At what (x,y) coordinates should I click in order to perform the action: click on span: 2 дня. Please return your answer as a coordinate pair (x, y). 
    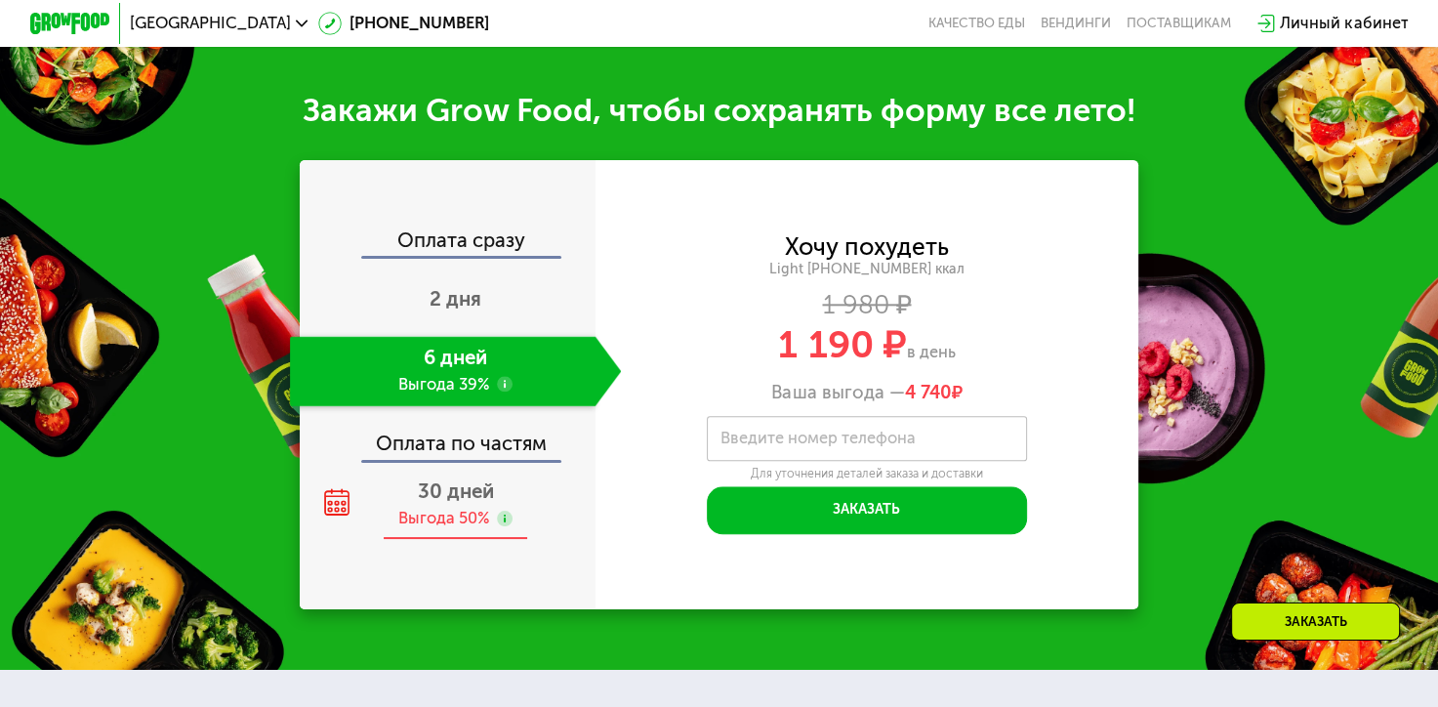
    Looking at the image, I should click on (455, 299).